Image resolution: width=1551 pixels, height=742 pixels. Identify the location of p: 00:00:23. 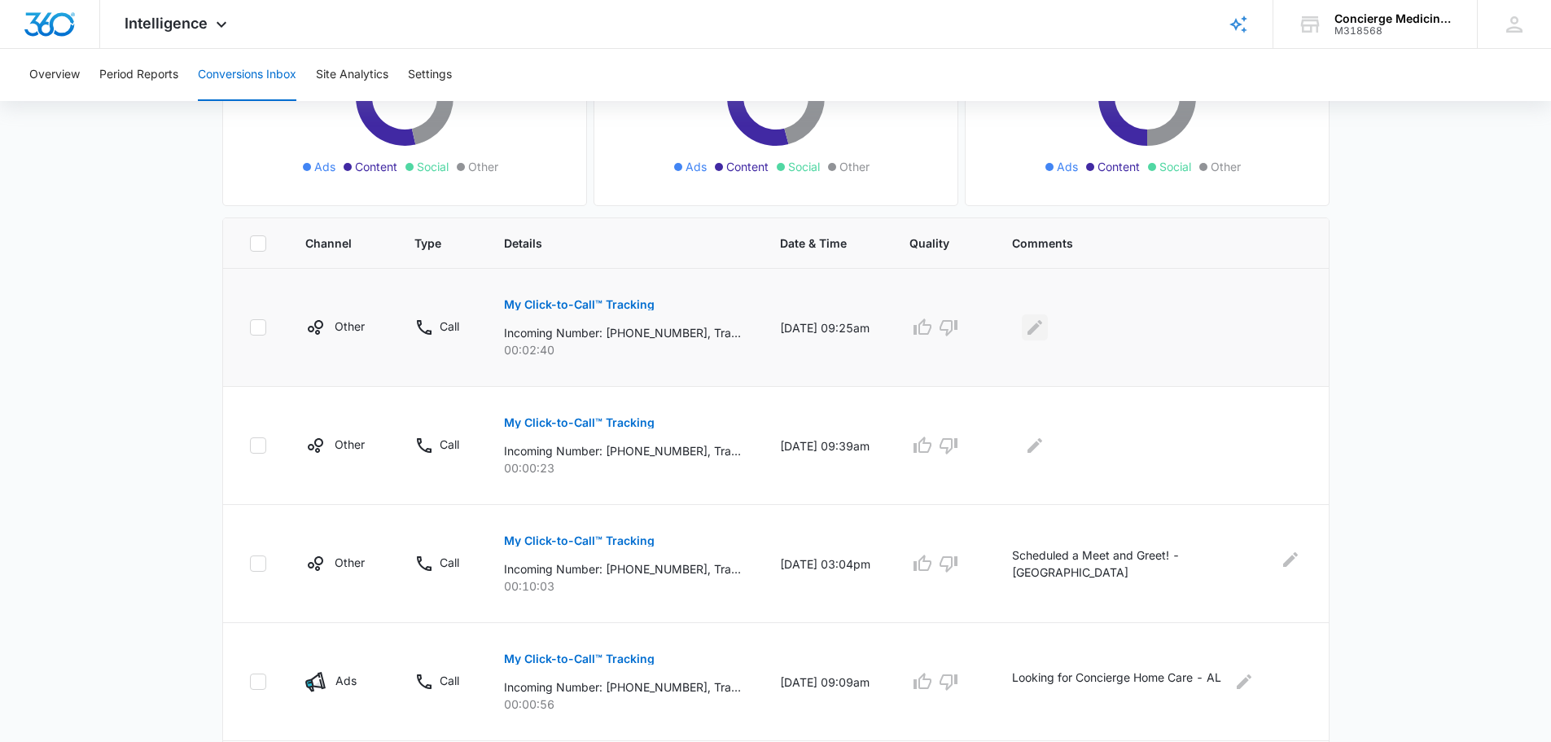
(622, 467).